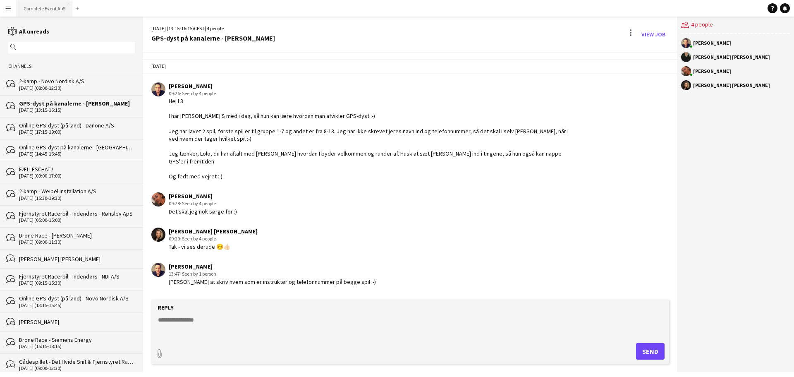  I want to click on label: Reply, so click(165, 307).